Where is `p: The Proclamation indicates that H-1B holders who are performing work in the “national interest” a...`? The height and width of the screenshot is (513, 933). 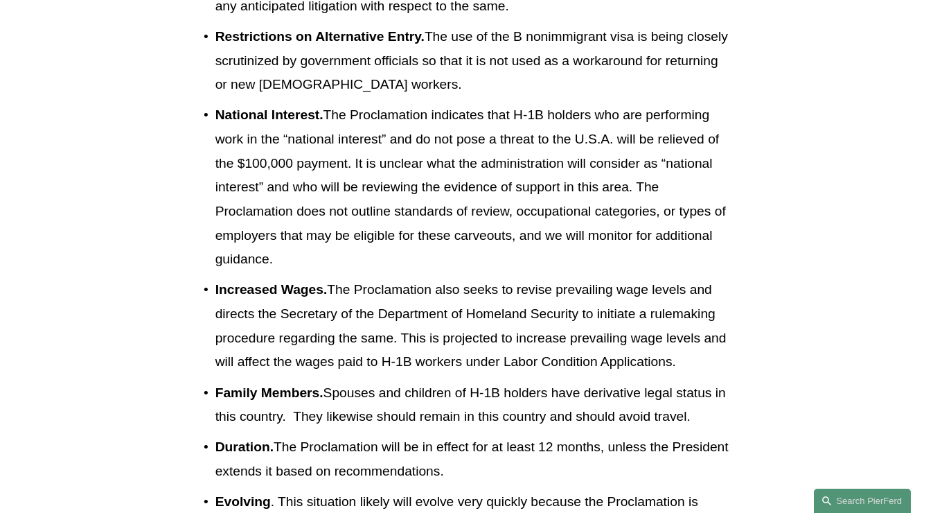 p: The Proclamation indicates that H-1B holders who are performing work in the “national interest” a... is located at coordinates (473, 187).